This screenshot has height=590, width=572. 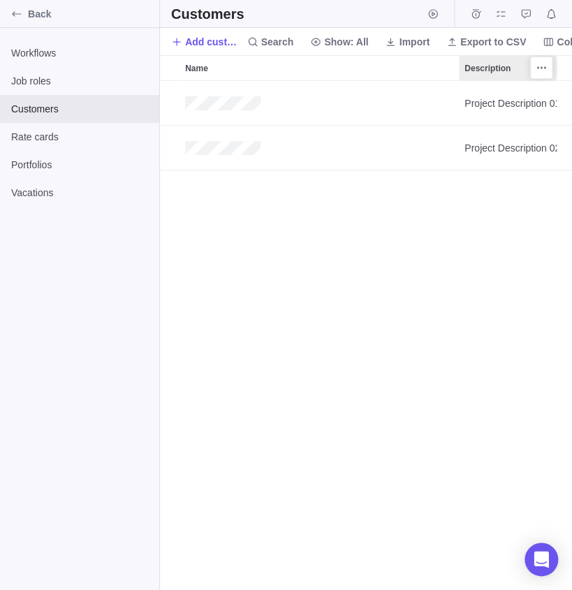 What do you see at coordinates (526, 16) in the screenshot?
I see `a: Approval requests` at bounding box center [526, 16].